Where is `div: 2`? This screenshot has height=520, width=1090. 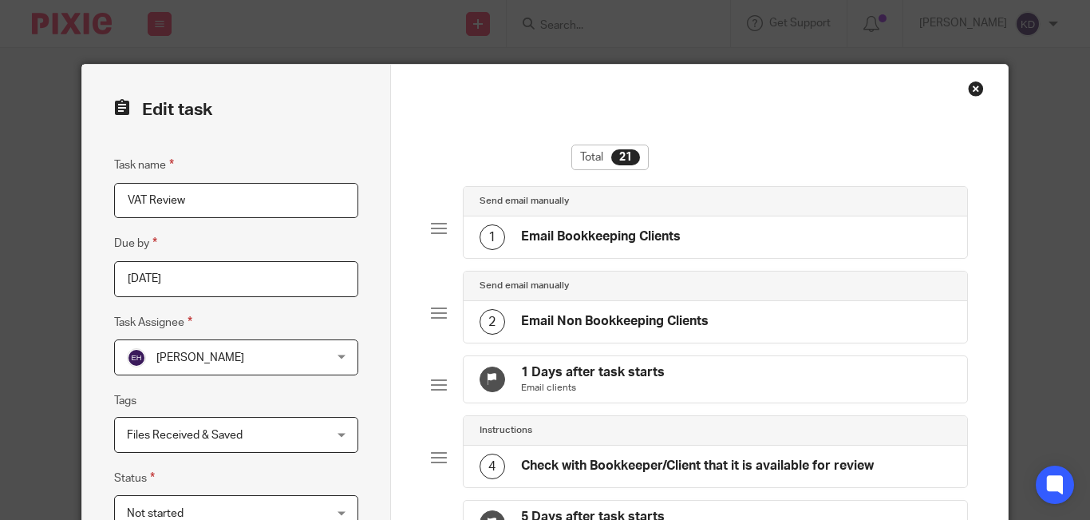 div: 2 is located at coordinates (492, 322).